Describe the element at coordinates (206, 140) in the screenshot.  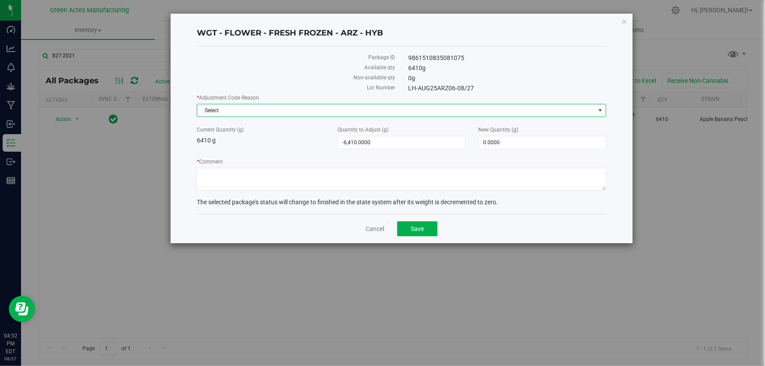
I see `span: 6410 g` at that location.